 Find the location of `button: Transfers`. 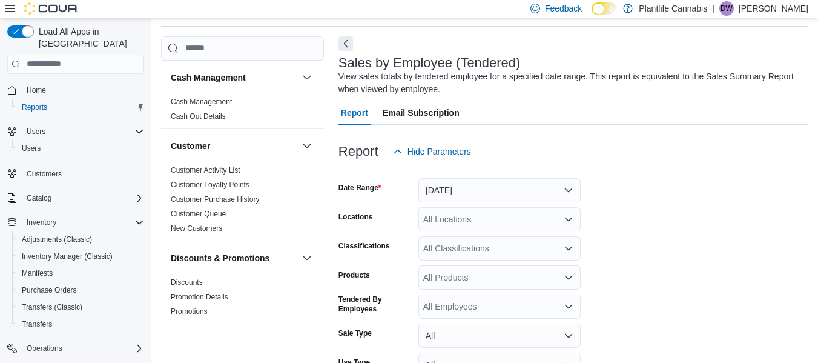

button: Transfers is located at coordinates (81, 324).